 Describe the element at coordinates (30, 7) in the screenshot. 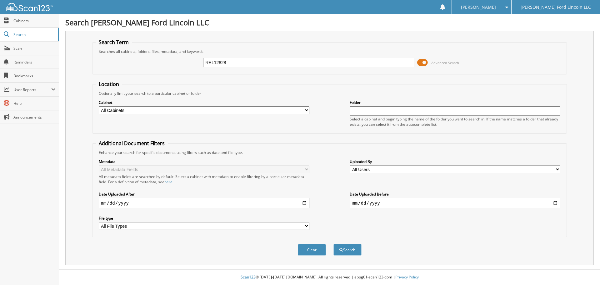

I see `img: scan123-logo-white.svg` at that location.